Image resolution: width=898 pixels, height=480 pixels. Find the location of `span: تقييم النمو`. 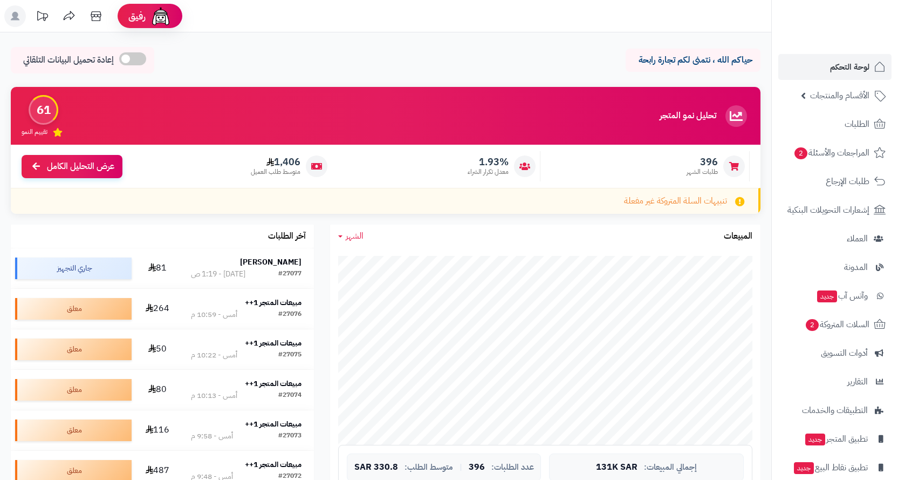

span: تقييم النمو is located at coordinates (35, 132).